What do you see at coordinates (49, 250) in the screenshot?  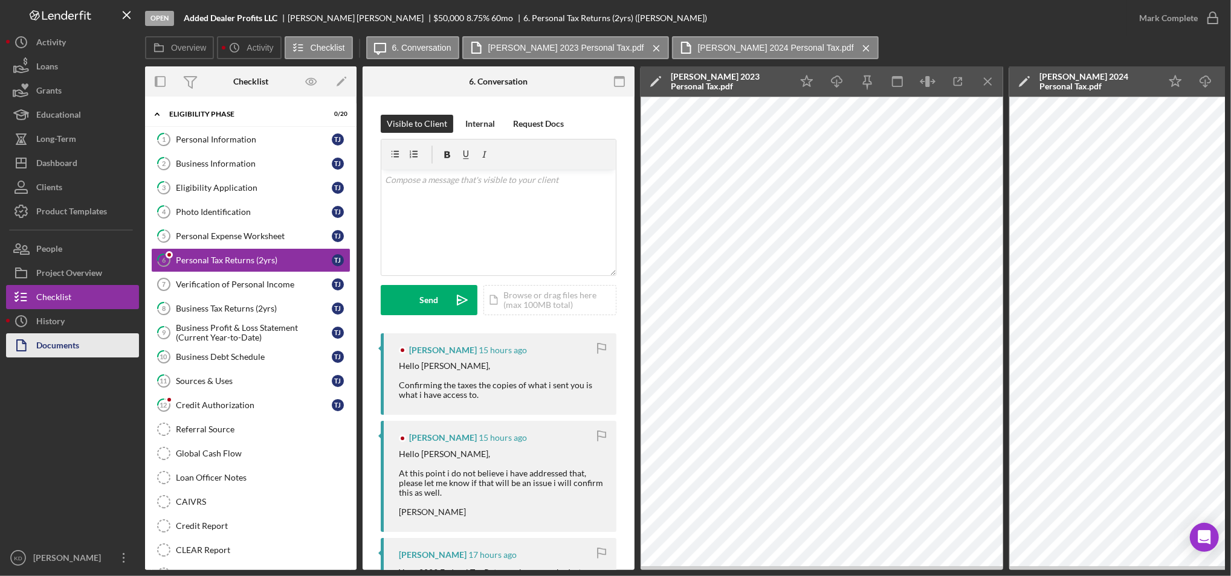 I see `div: People` at bounding box center [49, 250].